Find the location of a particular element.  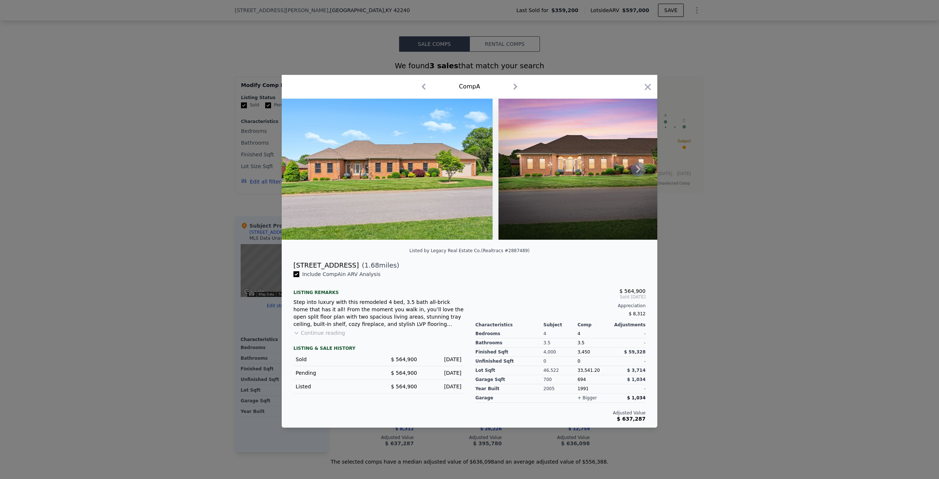

div: Pending is located at coordinates (334, 373).